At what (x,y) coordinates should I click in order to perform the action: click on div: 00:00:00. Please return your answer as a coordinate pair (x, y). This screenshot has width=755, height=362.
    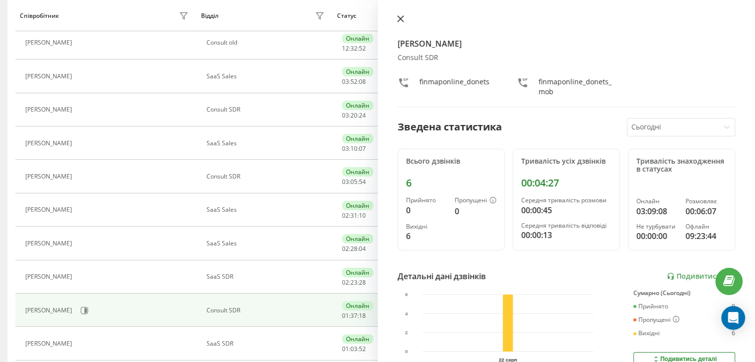
    Looking at the image, I should click on (657, 236).